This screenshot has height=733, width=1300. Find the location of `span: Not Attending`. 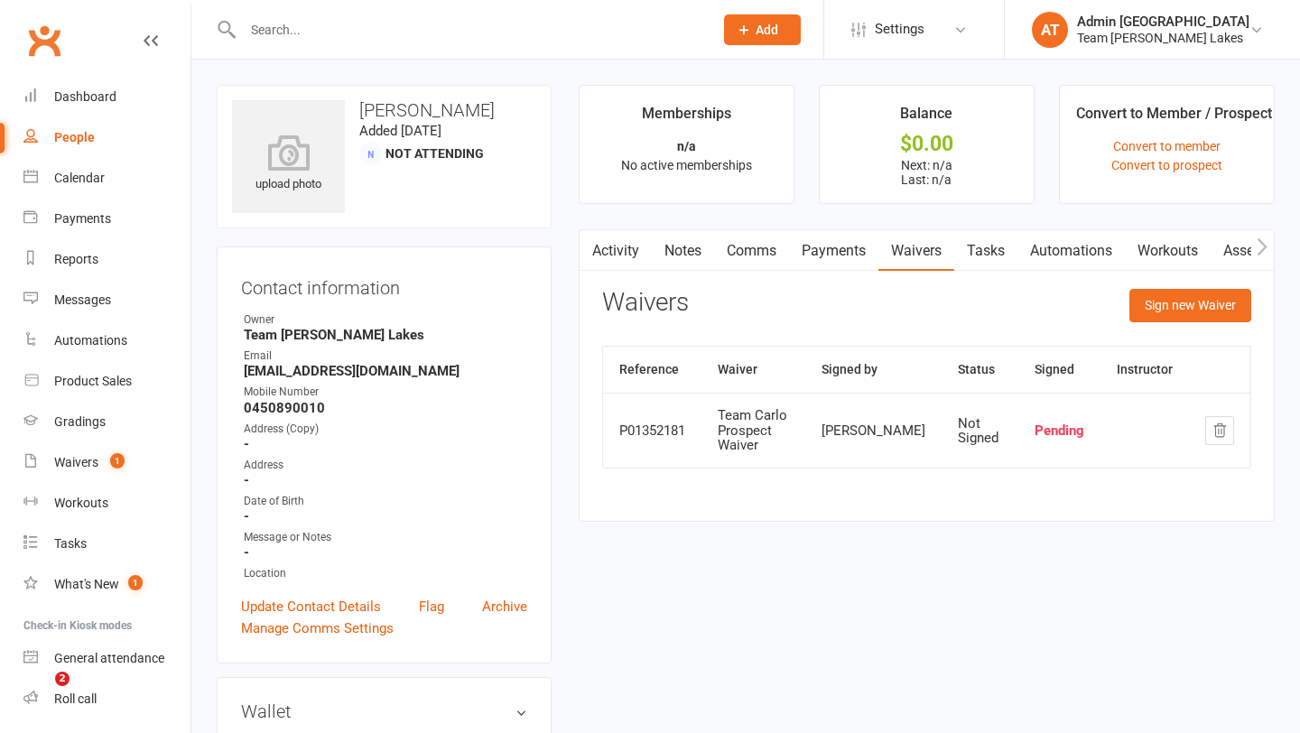

span: Not Attending is located at coordinates (434, 153).